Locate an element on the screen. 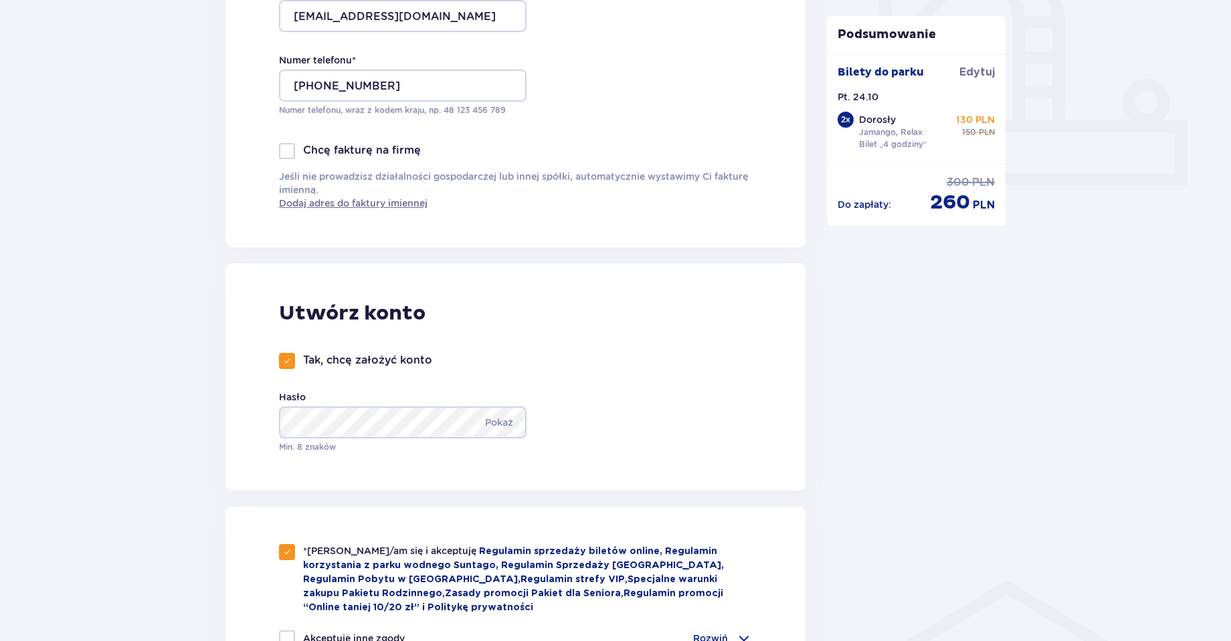 This screenshot has width=1231, height=641. p: Podsumowanie is located at coordinates (916, 35).